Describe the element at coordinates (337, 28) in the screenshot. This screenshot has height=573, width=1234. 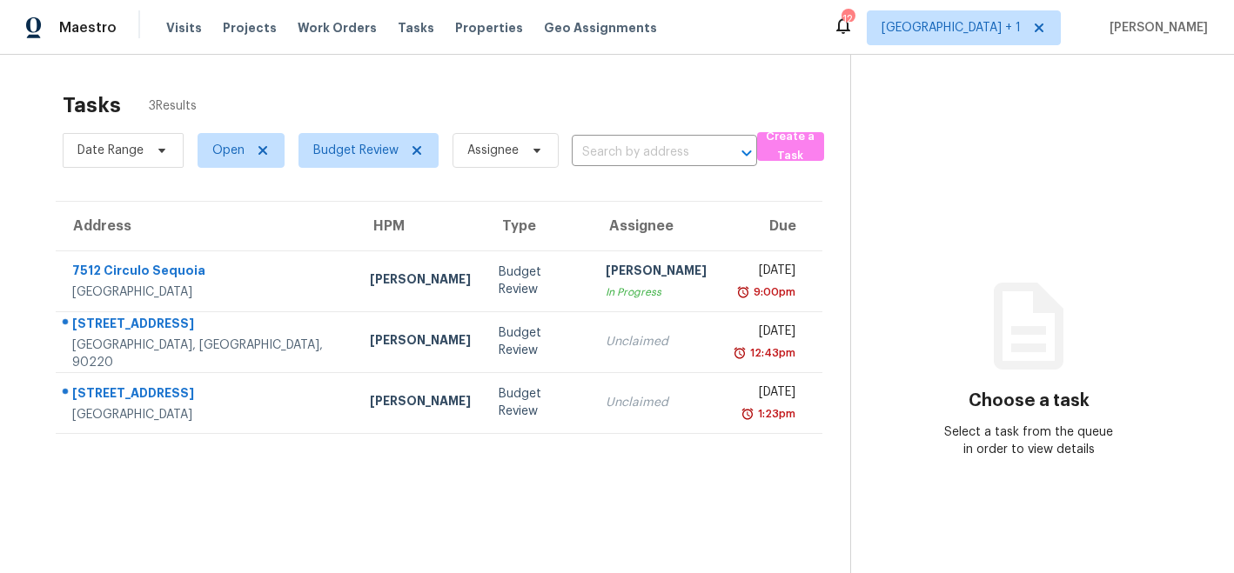
I see `span: Work Orders` at that location.